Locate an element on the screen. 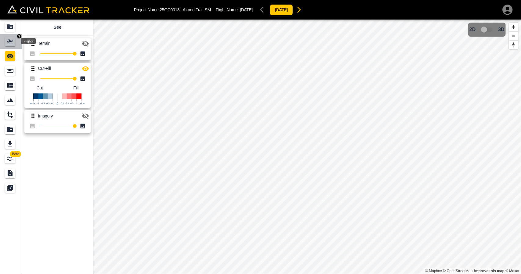  span: 3D model not uploaded yet is located at coordinates (487, 30).